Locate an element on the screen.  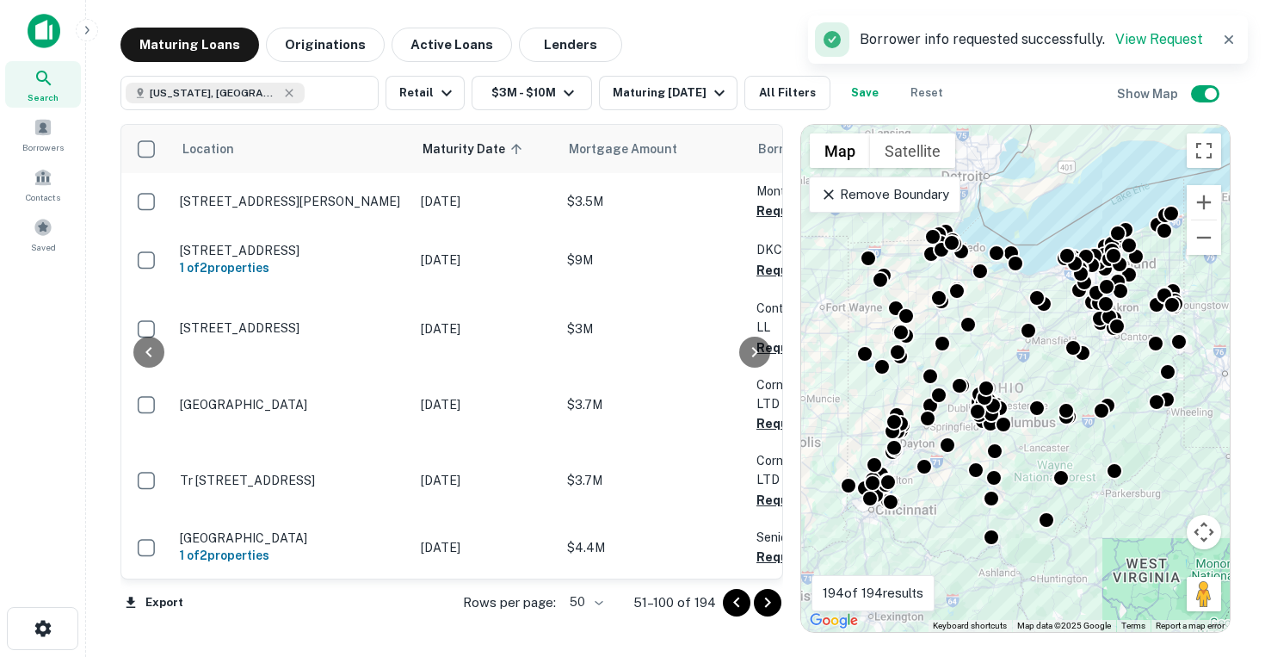
p: Rows per page: is located at coordinates (510, 602).